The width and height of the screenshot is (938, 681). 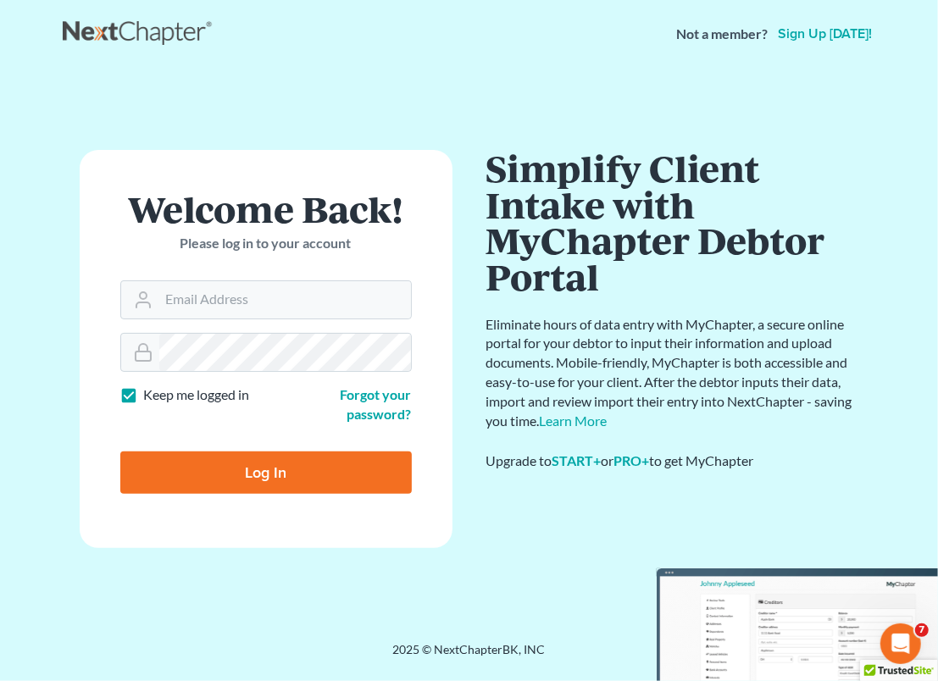 I want to click on strong: Not a member?, so click(x=723, y=34).